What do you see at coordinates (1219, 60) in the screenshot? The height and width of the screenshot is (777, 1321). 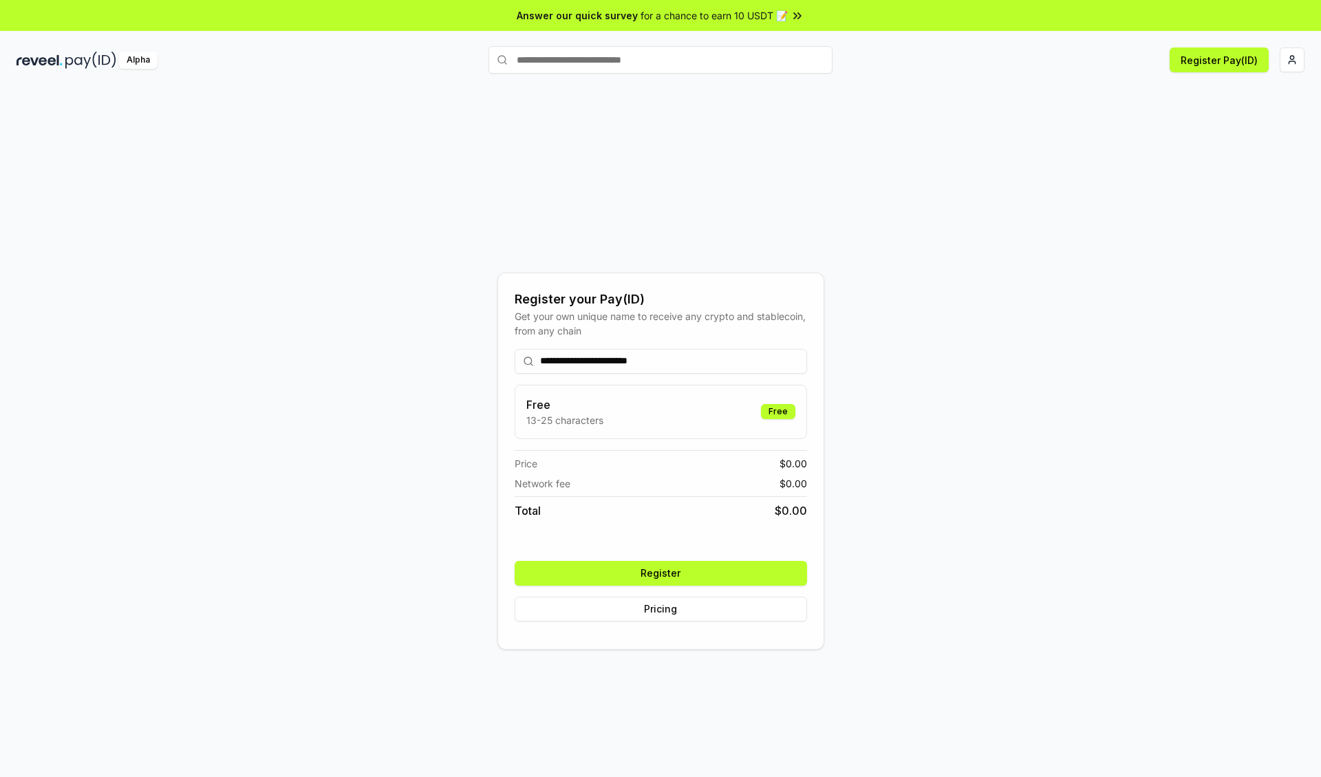 I see `button: Register Pay(ID)` at bounding box center [1219, 60].